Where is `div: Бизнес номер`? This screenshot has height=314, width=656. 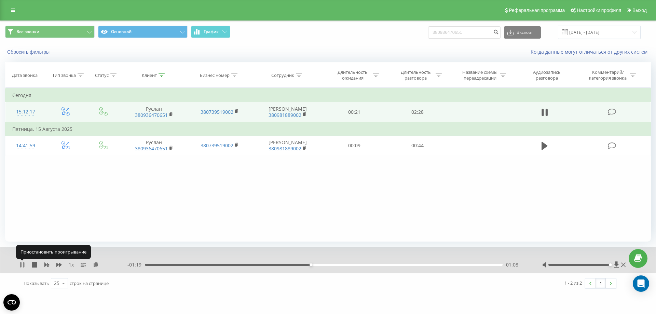 div: Бизнес номер is located at coordinates (215, 75).